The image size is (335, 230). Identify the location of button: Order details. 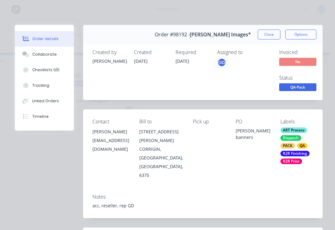
(44, 39).